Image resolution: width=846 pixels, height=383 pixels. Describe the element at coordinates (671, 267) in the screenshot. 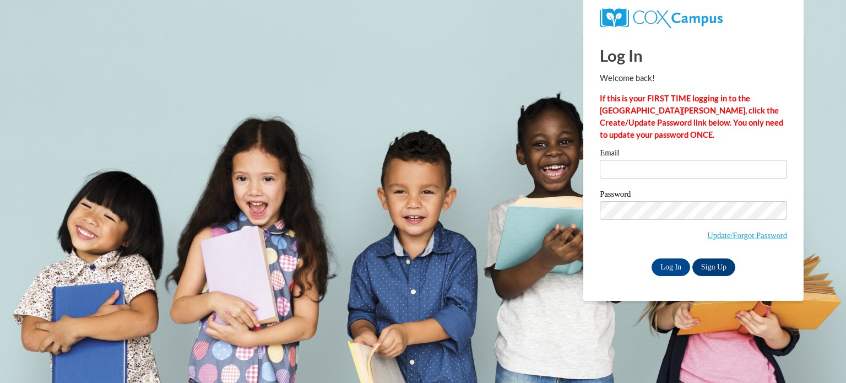

I see `input: Log In` at that location.